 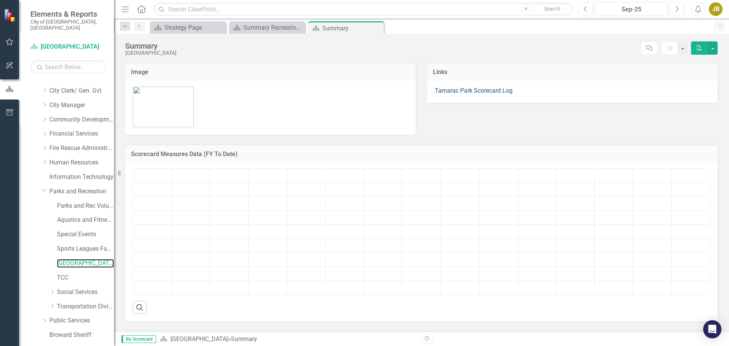 I want to click on a: Information Technology, so click(x=82, y=177).